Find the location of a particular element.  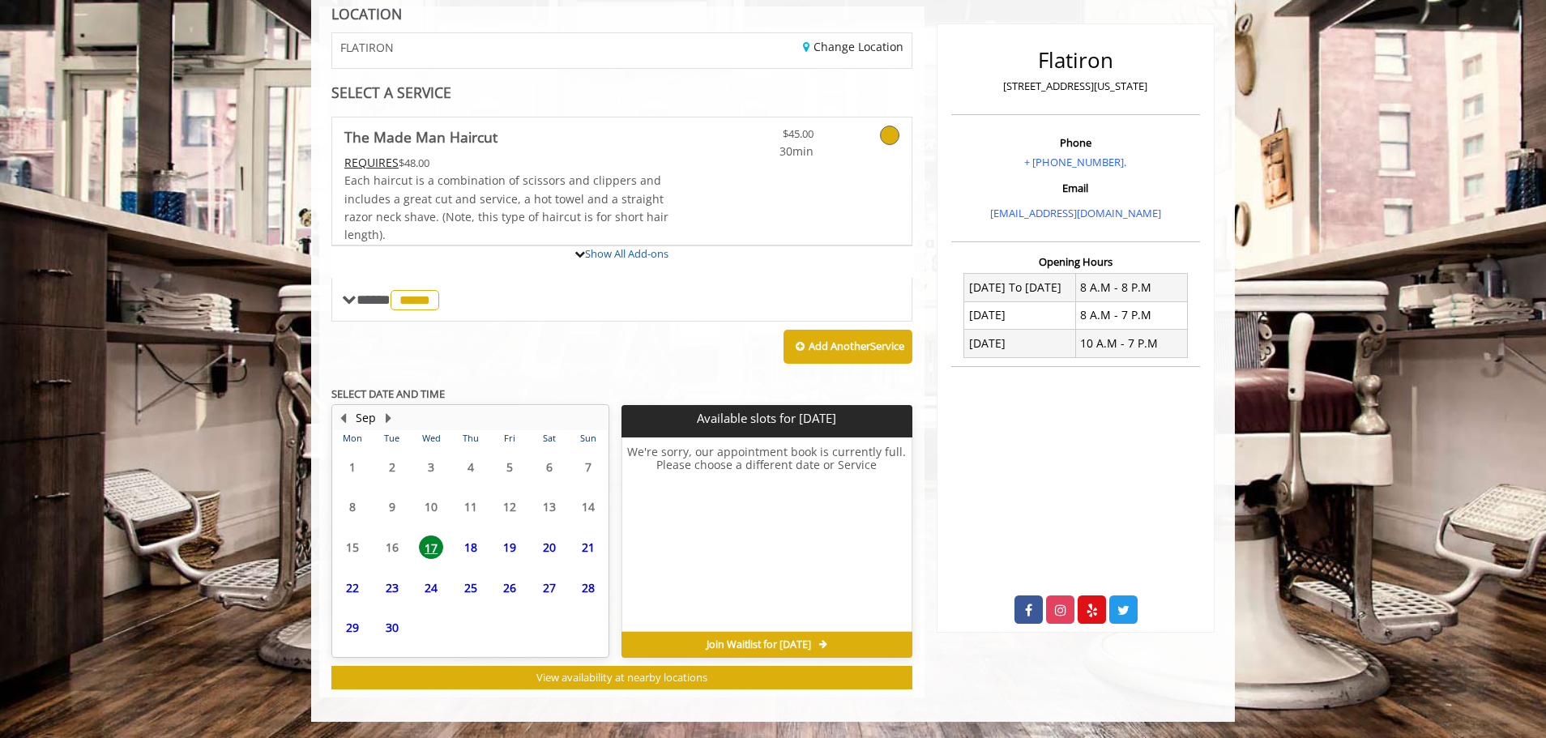

span: This service needs some Advance to be paid before we block your appointment is located at coordinates (371, 162).